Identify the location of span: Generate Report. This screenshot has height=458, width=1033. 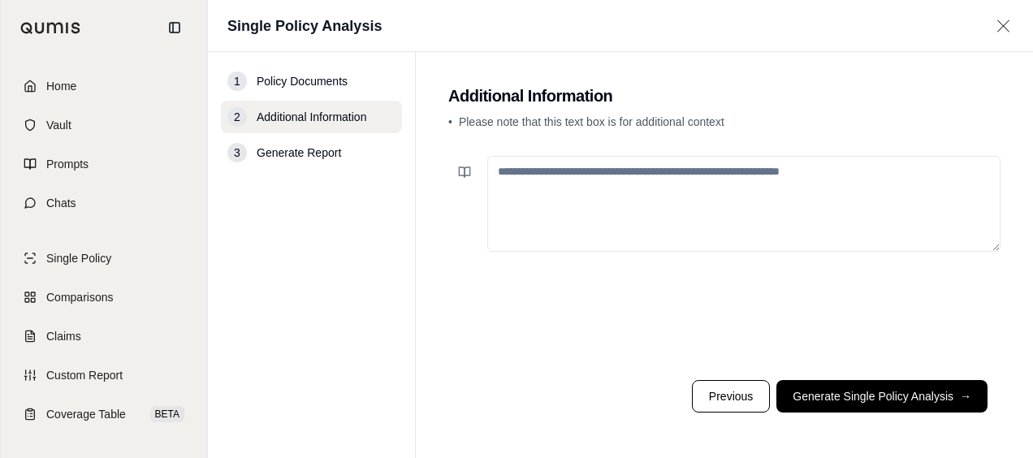
(299, 153).